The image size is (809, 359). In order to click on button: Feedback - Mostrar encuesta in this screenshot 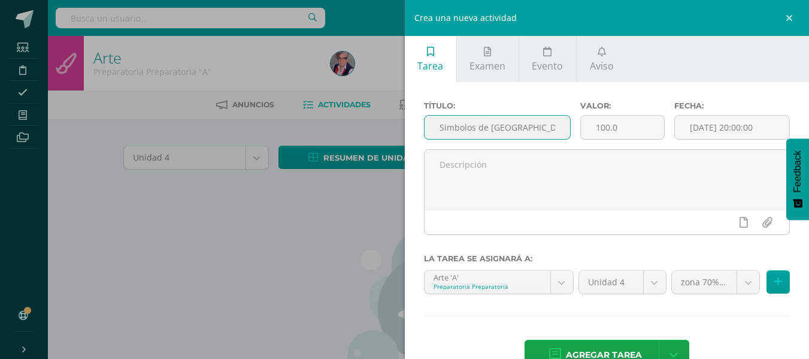, I will do `click(798, 179)`.